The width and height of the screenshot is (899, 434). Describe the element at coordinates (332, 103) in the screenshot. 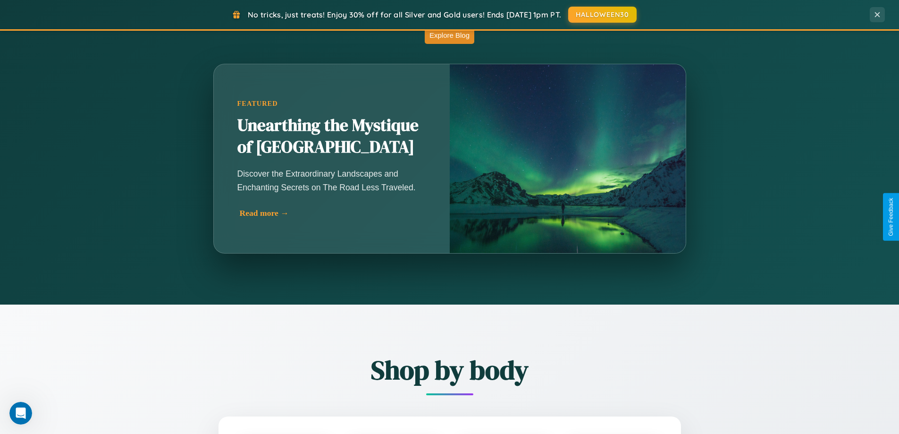

I see `div: Featured` at that location.